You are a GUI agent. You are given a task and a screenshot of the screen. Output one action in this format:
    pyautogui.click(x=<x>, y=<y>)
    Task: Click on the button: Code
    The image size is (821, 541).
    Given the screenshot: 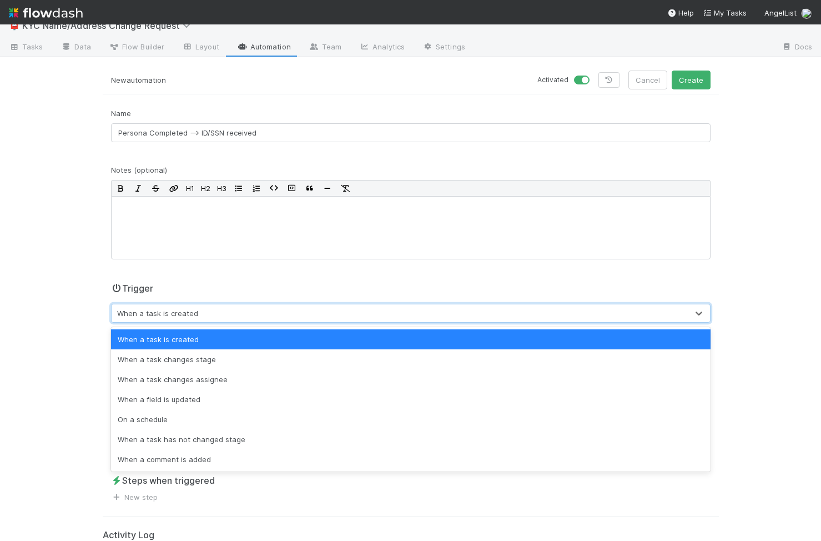 What is the action you would take?
    pyautogui.click(x=274, y=188)
    